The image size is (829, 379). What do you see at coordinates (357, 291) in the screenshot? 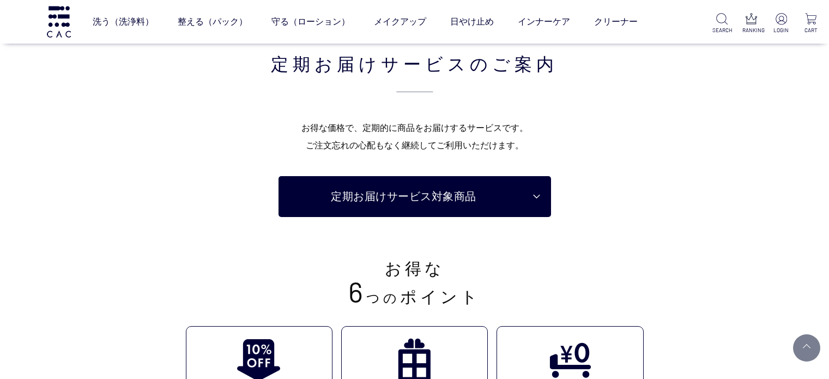
I see `span: 6` at bounding box center [357, 291].